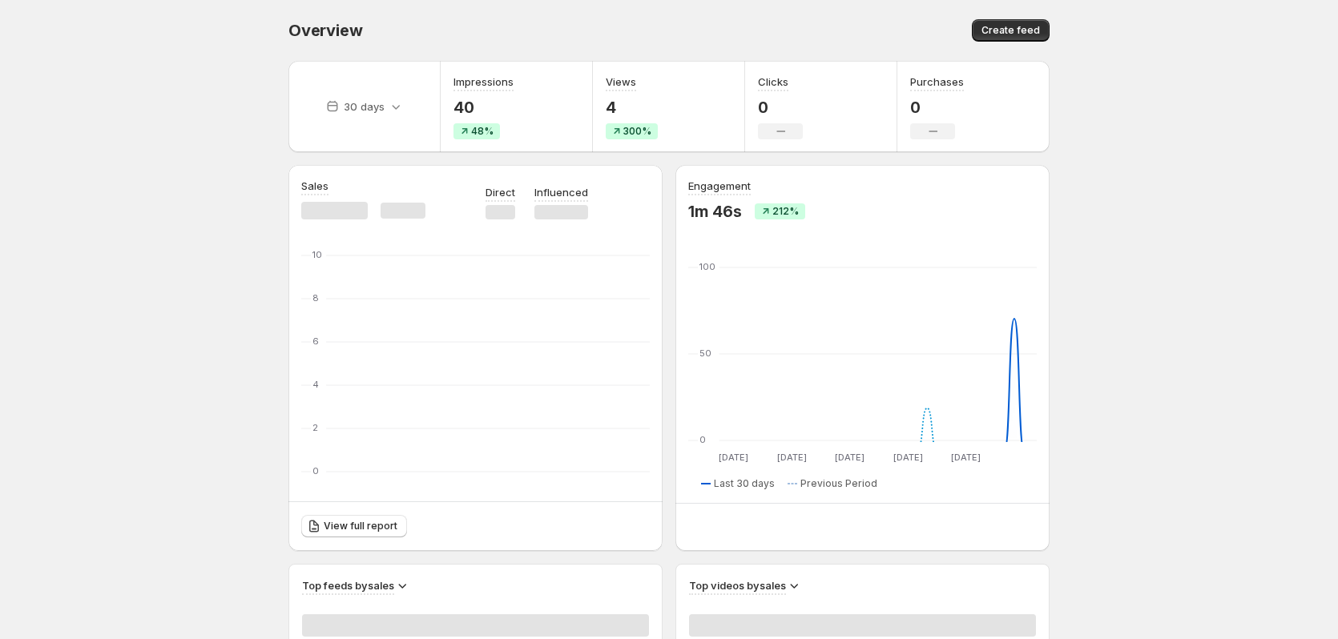 Image resolution: width=1338 pixels, height=639 pixels. Describe the element at coordinates (707, 267) in the screenshot. I see `text: 100` at that location.